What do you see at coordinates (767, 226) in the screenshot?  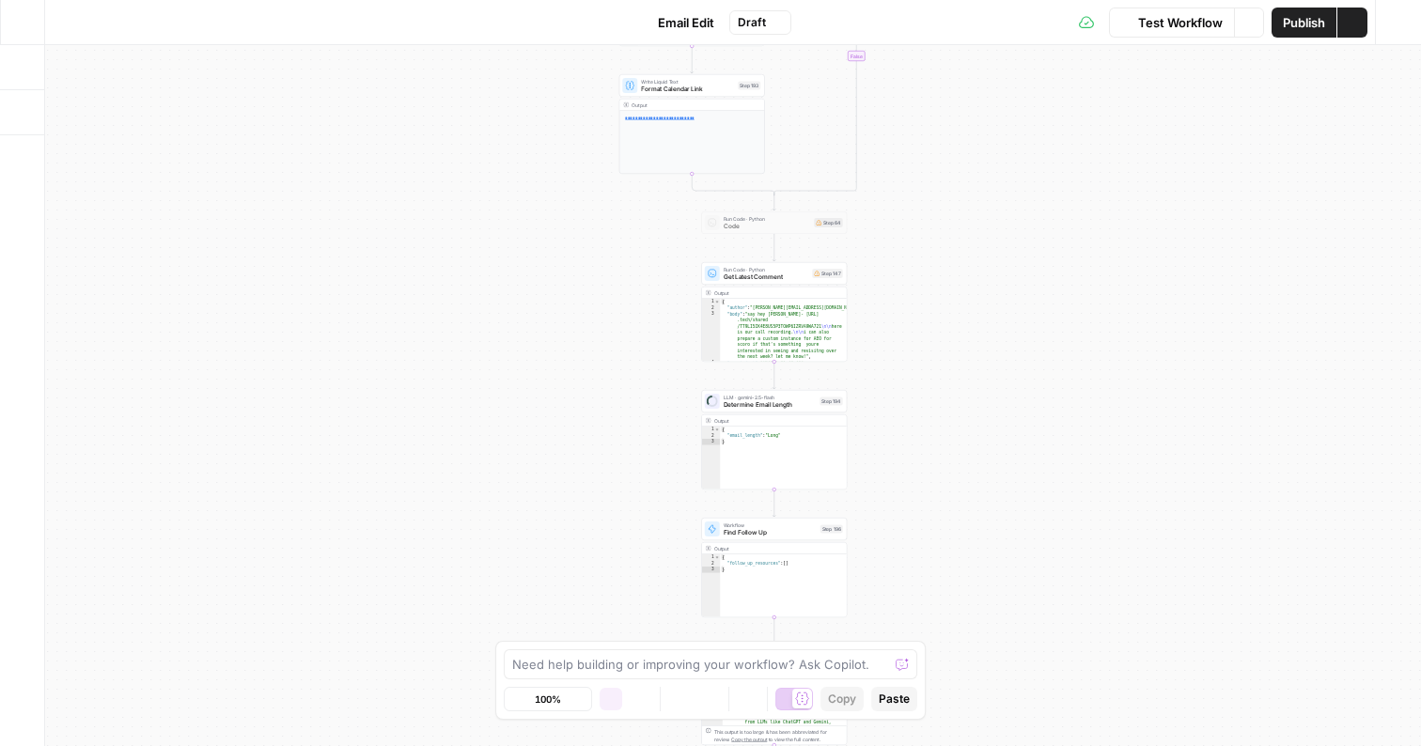 I see `span: Code` at bounding box center [767, 226].